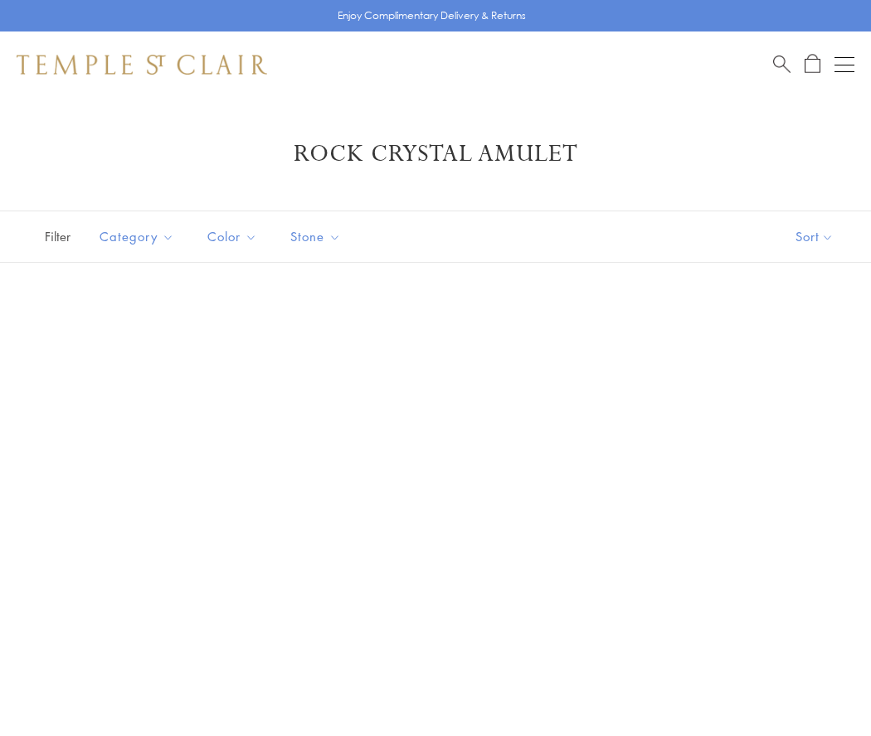  I want to click on h1: Rock Crystal Amulet, so click(435, 154).